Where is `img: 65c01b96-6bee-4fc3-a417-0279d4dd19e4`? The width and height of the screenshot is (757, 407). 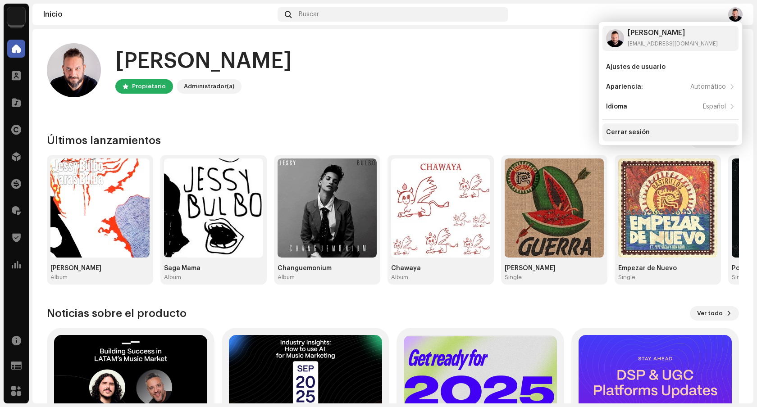
img: 65c01b96-6bee-4fc3-a417-0279d4dd19e4 is located at coordinates (554, 208).